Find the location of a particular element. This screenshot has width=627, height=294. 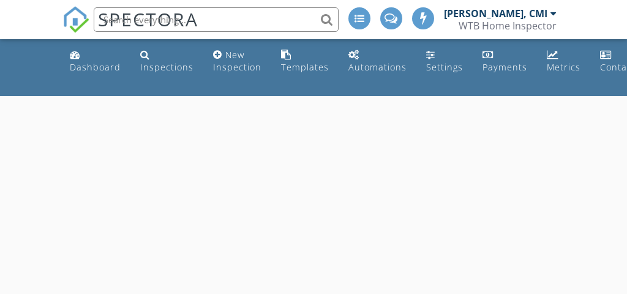

div: Payments is located at coordinates (505, 67).